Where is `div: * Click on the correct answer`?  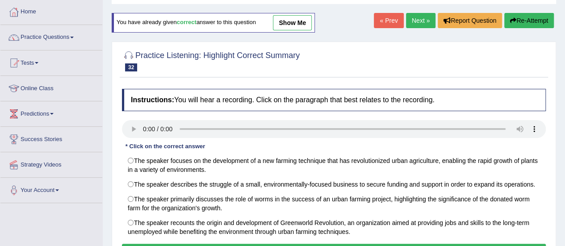 div: * Click on the correct answer is located at coordinates (165, 147).